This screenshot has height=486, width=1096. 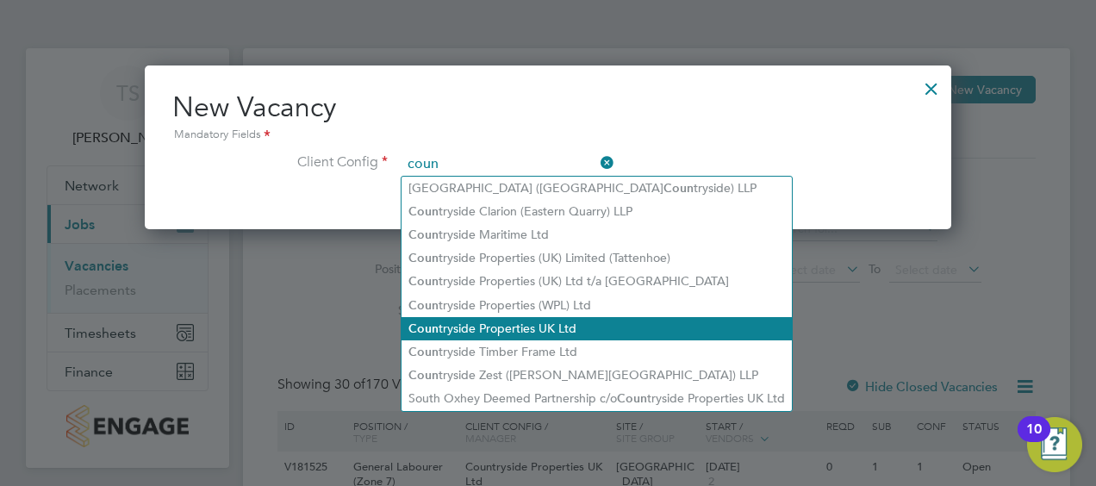 I want to click on li: South Oxhey Deemed Partnership c/o tryside Properties UK Ltd, so click(x=596, y=398).